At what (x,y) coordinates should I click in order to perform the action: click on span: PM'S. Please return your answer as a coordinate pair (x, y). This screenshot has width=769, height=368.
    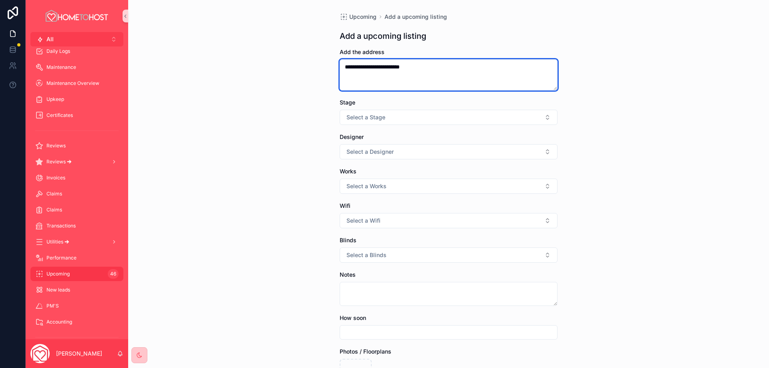
    Looking at the image, I should click on (52, 306).